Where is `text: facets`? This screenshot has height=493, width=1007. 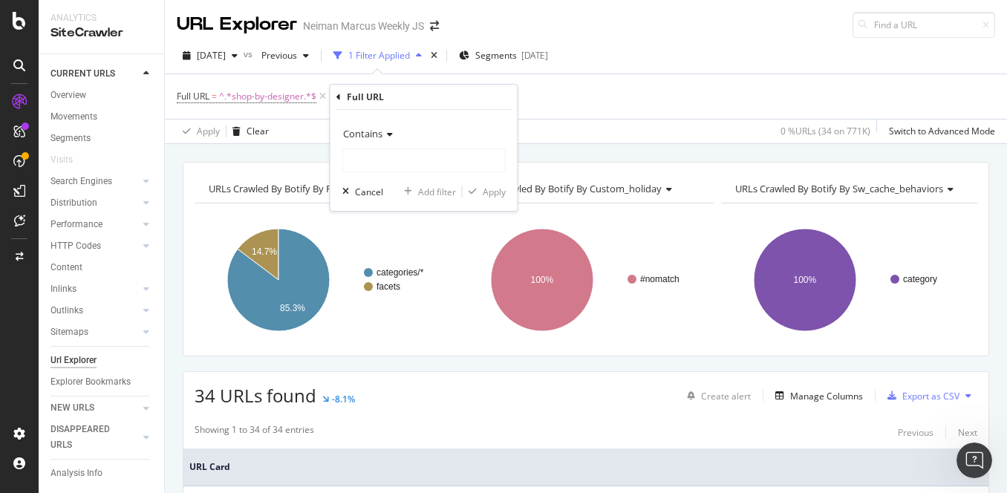 text: facets is located at coordinates (388, 287).